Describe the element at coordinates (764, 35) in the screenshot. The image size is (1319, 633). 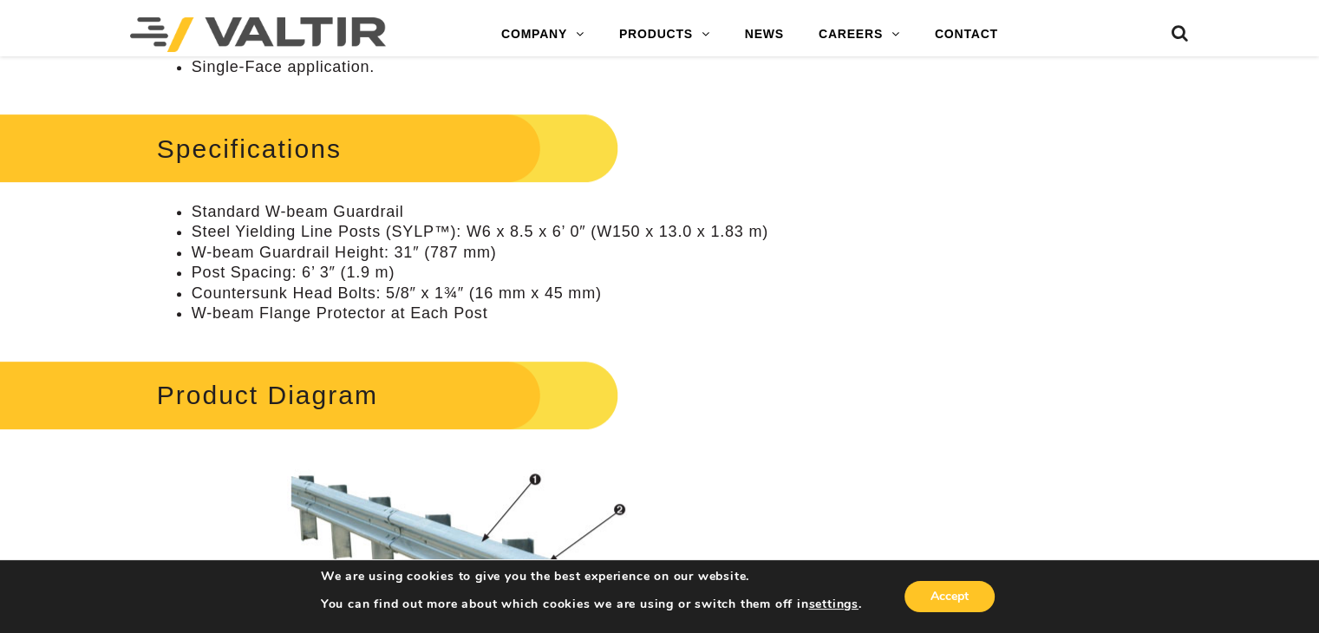
I see `a: NEWS` at that location.